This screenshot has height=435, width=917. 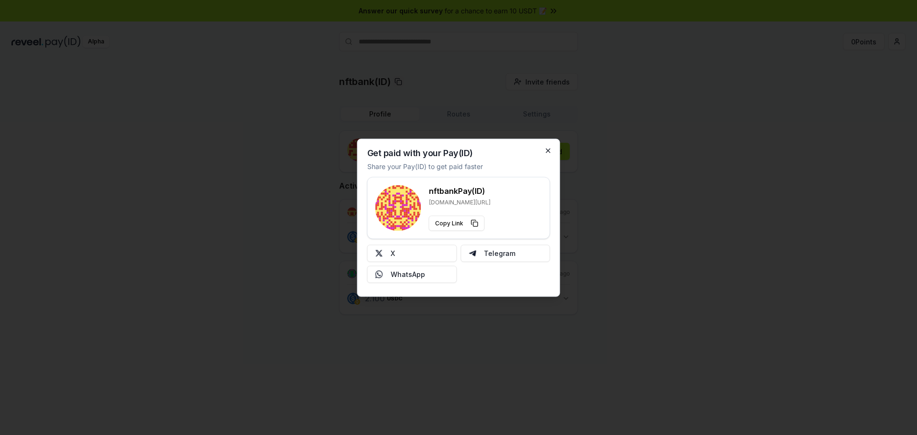 I want to click on h3: nftbank Pay(ID), so click(x=460, y=191).